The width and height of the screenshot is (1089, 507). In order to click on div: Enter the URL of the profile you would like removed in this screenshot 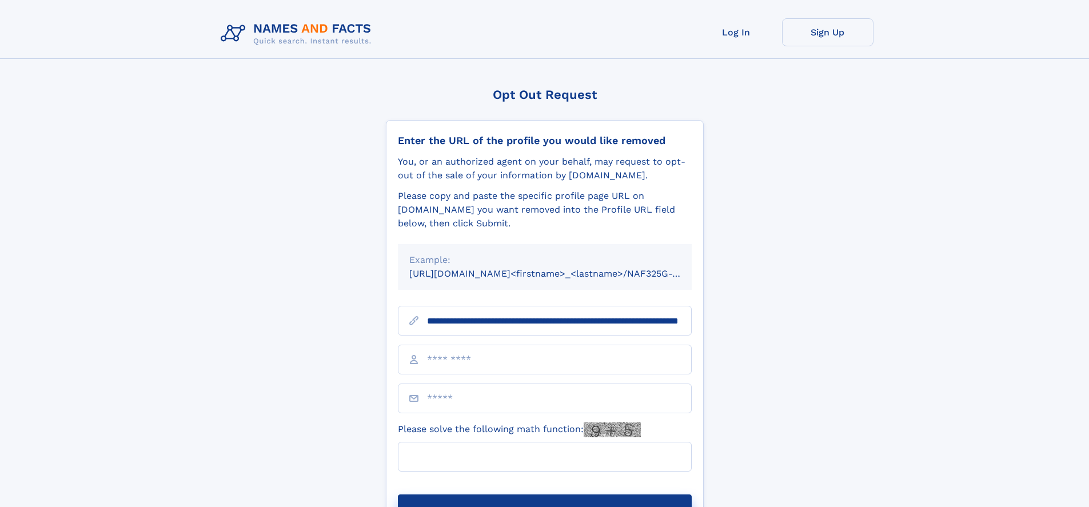, I will do `click(545, 141)`.